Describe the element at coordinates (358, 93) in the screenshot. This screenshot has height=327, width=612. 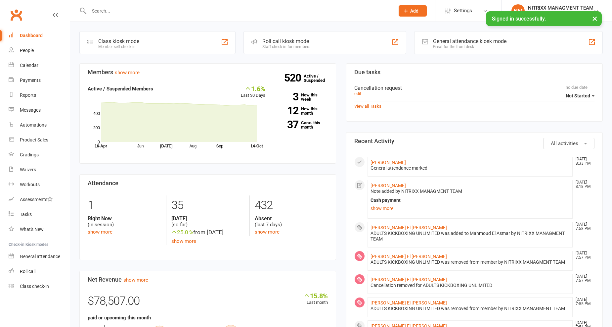
I see `a: edit` at that location.